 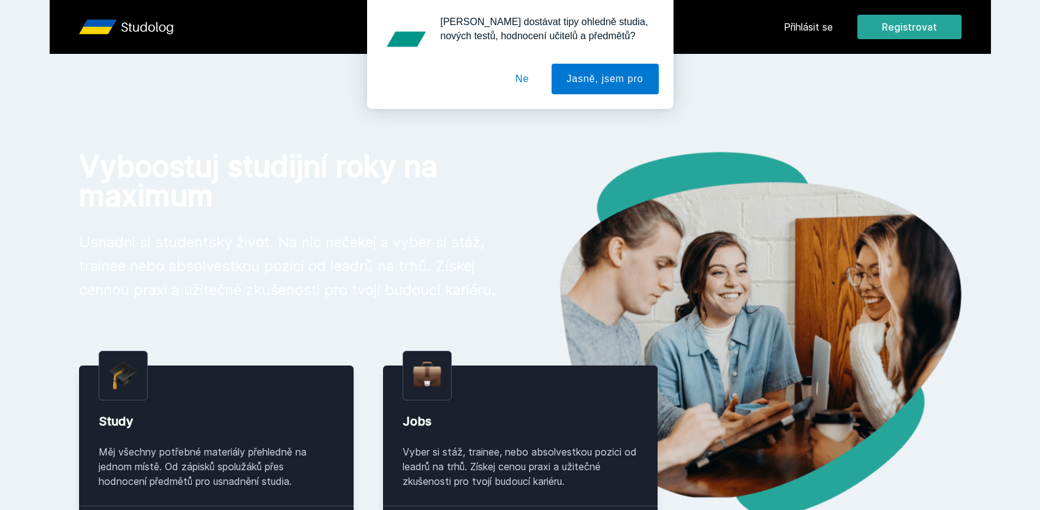 What do you see at coordinates (522, 79) in the screenshot?
I see `button: Ne` at bounding box center [522, 79].